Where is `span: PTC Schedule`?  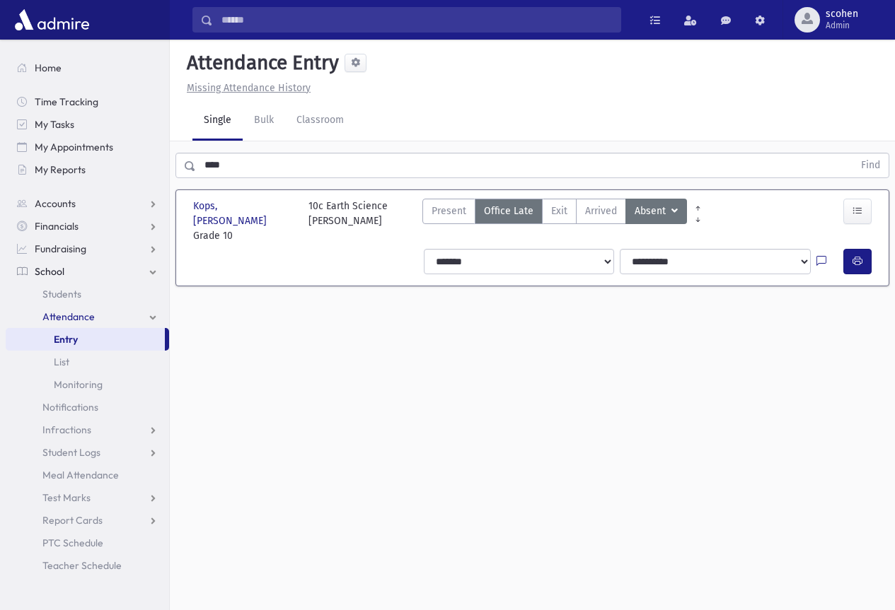 span: PTC Schedule is located at coordinates (73, 543).